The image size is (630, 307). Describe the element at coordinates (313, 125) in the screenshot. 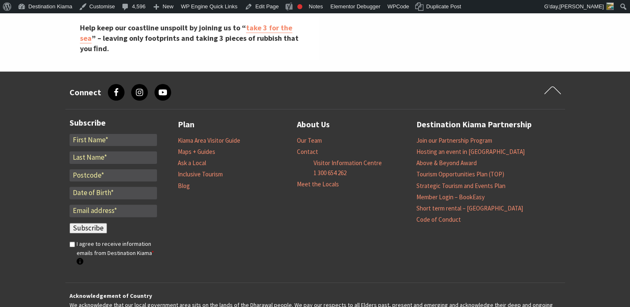

I see `a: About Us` at that location.